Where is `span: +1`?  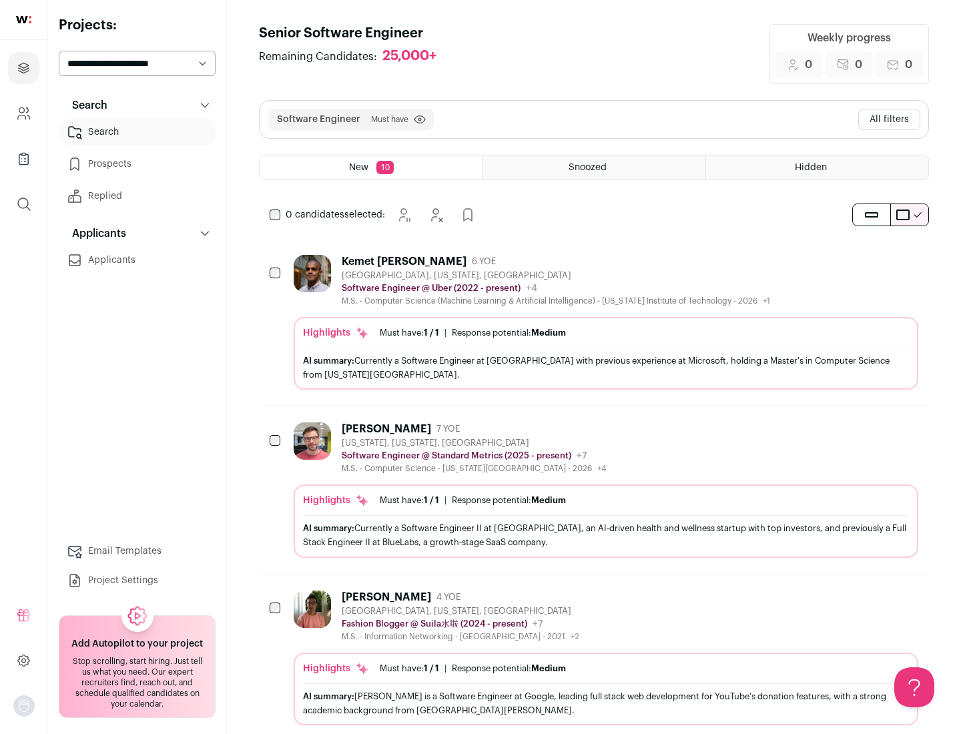
span: +1 is located at coordinates (766, 301).